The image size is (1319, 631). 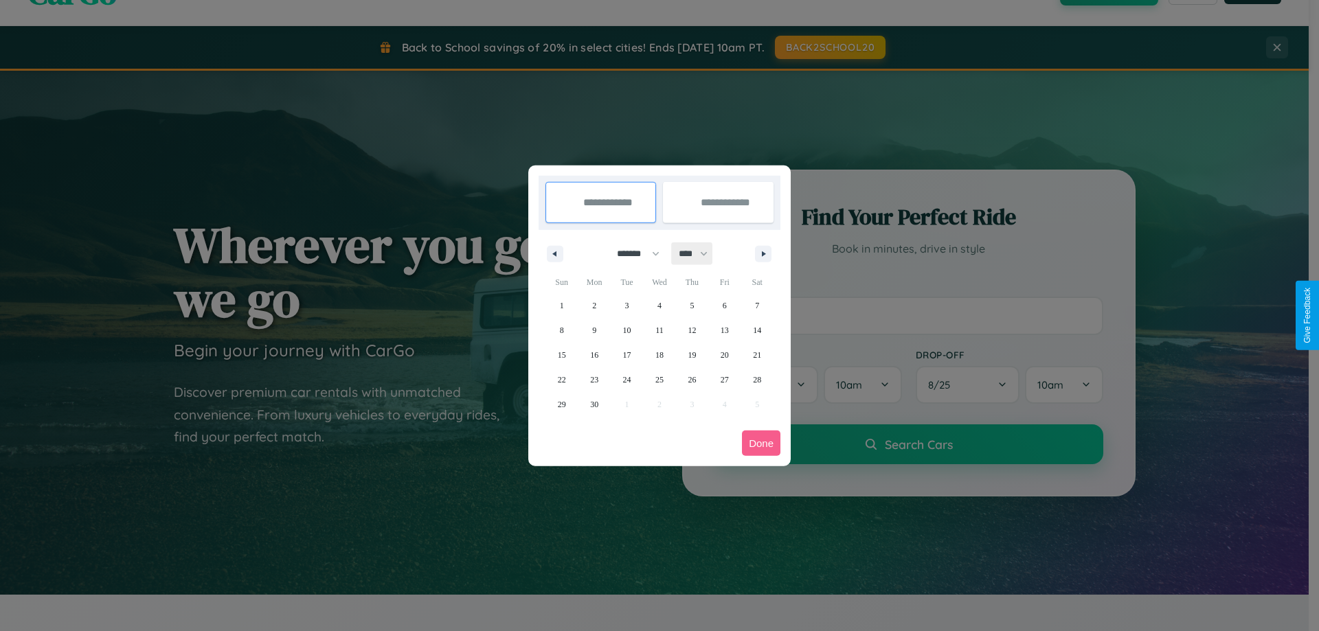 What do you see at coordinates (627, 306) in the screenshot?
I see `span: 3` at bounding box center [627, 306].